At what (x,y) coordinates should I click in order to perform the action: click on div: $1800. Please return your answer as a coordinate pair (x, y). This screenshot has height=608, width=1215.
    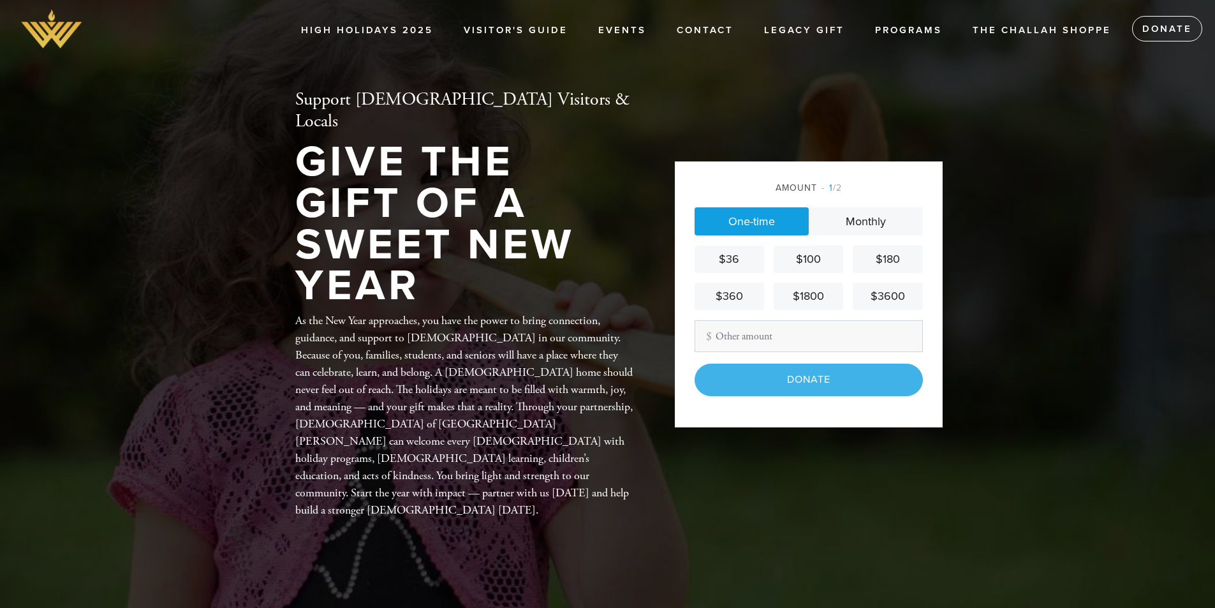
    Looking at the image, I should click on (808, 296).